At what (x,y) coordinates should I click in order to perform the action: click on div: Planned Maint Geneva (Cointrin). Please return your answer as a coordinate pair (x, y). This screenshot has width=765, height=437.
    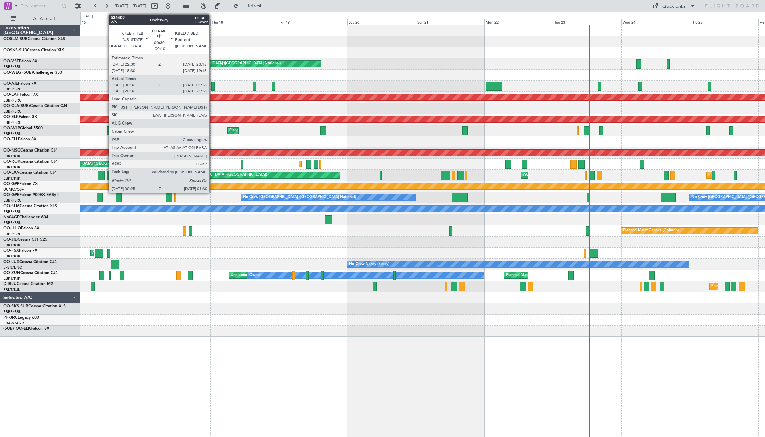
    Looking at the image, I should click on (651, 231).